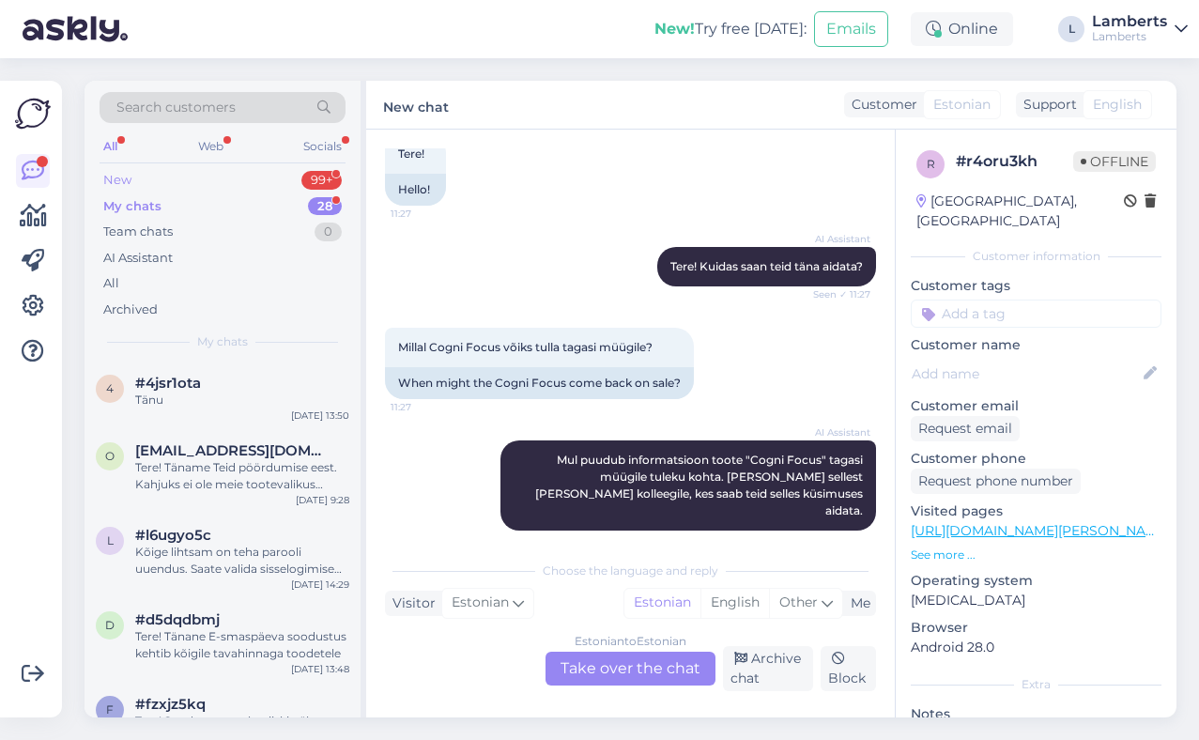 This screenshot has width=1199, height=740. I want to click on b: New!, so click(674, 28).